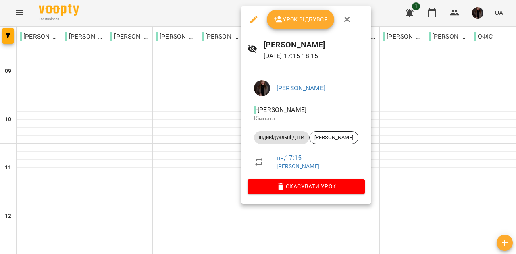 Image resolution: width=516 pixels, height=254 pixels. I want to click on button: Скасувати Урок, so click(306, 187).